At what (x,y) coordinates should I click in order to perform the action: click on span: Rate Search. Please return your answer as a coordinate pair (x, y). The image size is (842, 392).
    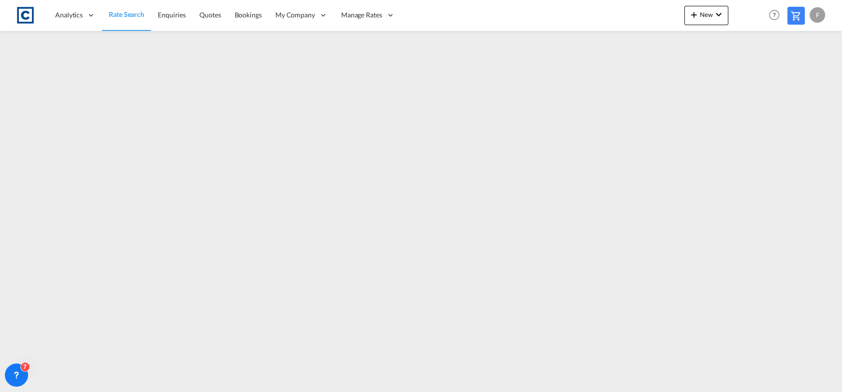
    Looking at the image, I should click on (126, 14).